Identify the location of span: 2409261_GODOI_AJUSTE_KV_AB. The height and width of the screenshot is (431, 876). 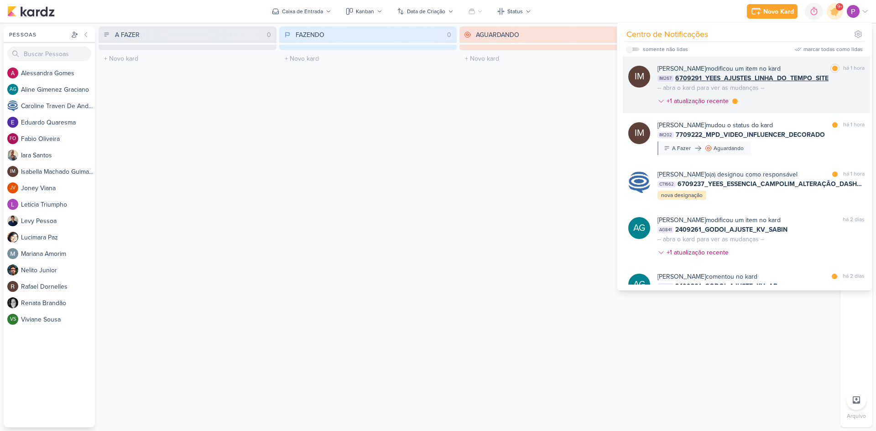
(727, 286).